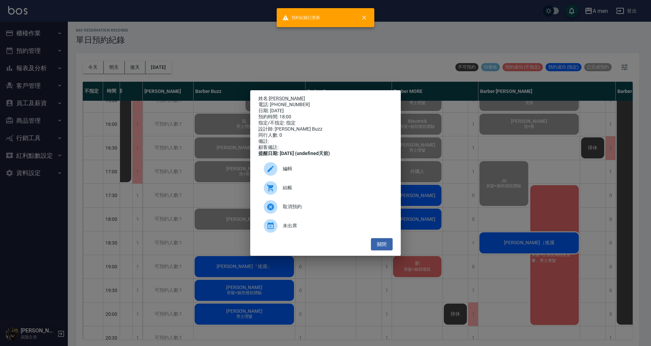 Image resolution: width=651 pixels, height=346 pixels. I want to click on div: 顧客備註:, so click(326, 148).